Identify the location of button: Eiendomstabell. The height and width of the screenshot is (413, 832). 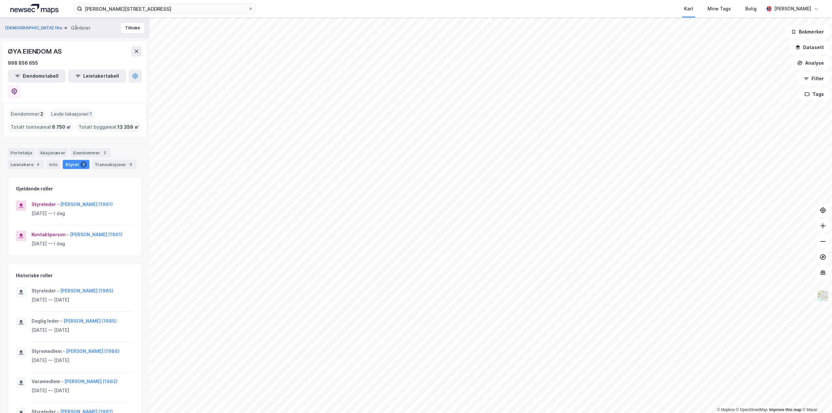
(37, 76).